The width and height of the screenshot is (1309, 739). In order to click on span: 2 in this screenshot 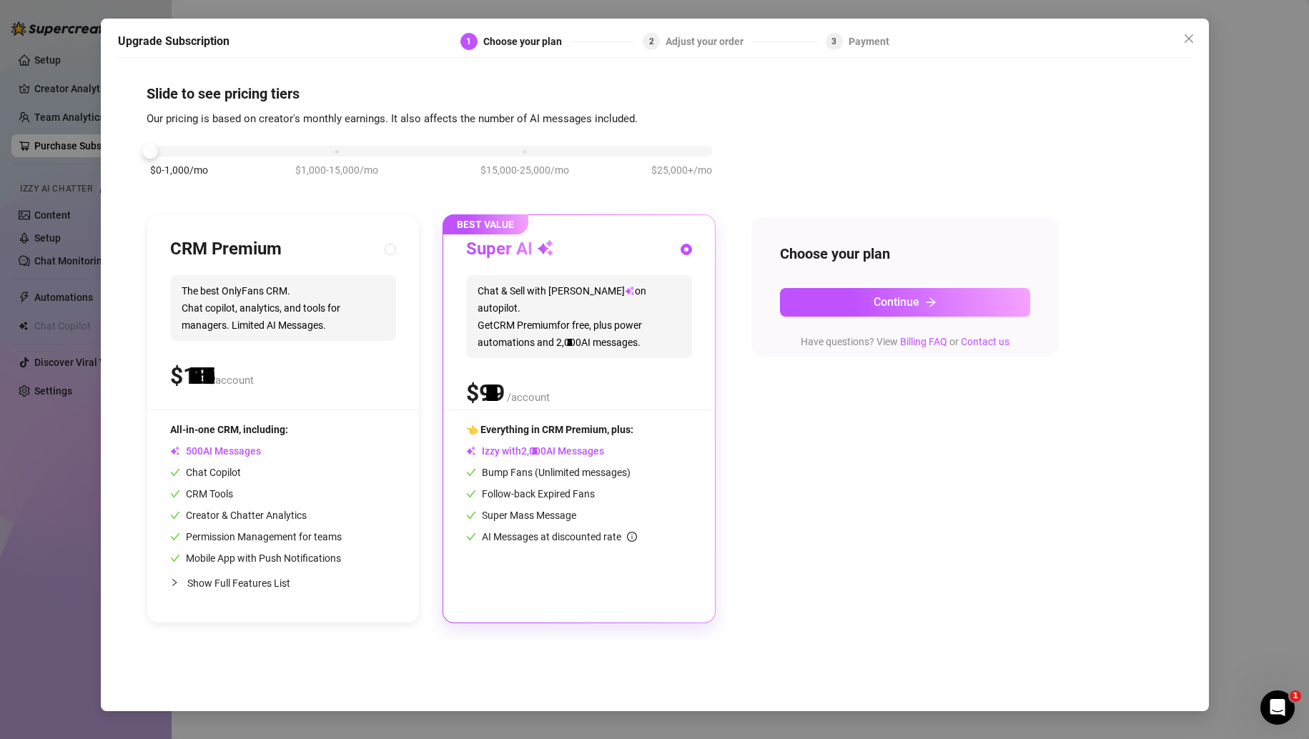, I will do `click(651, 41)`.